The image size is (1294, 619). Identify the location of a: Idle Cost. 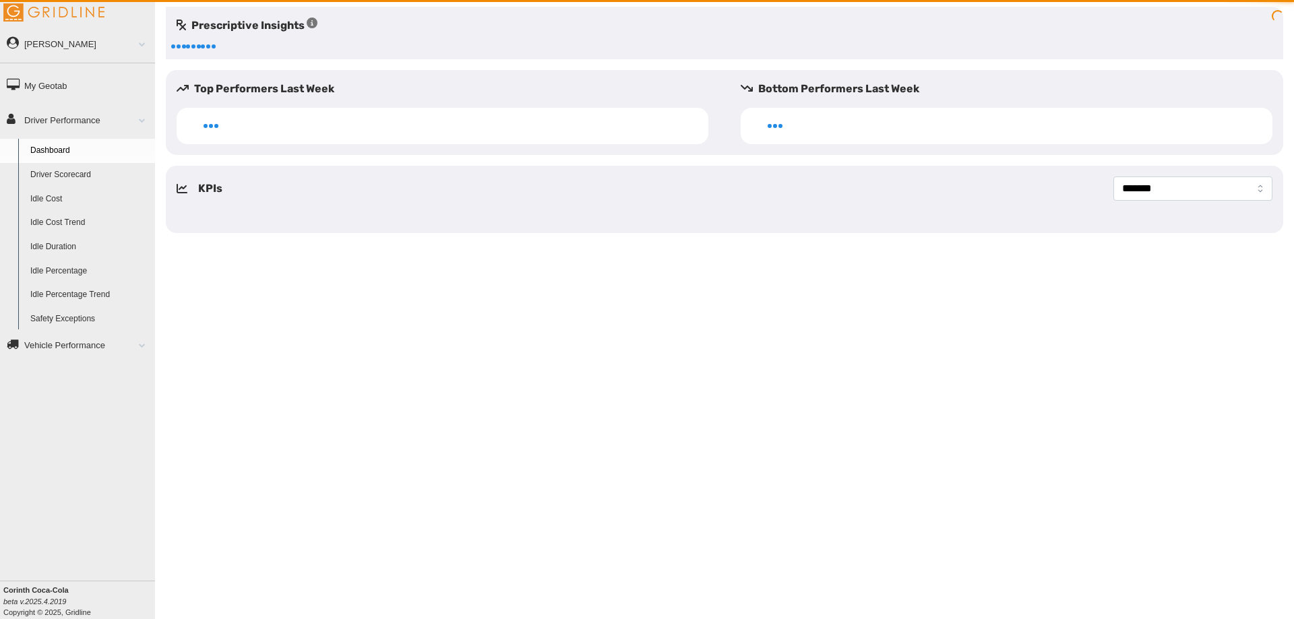
(90, 200).